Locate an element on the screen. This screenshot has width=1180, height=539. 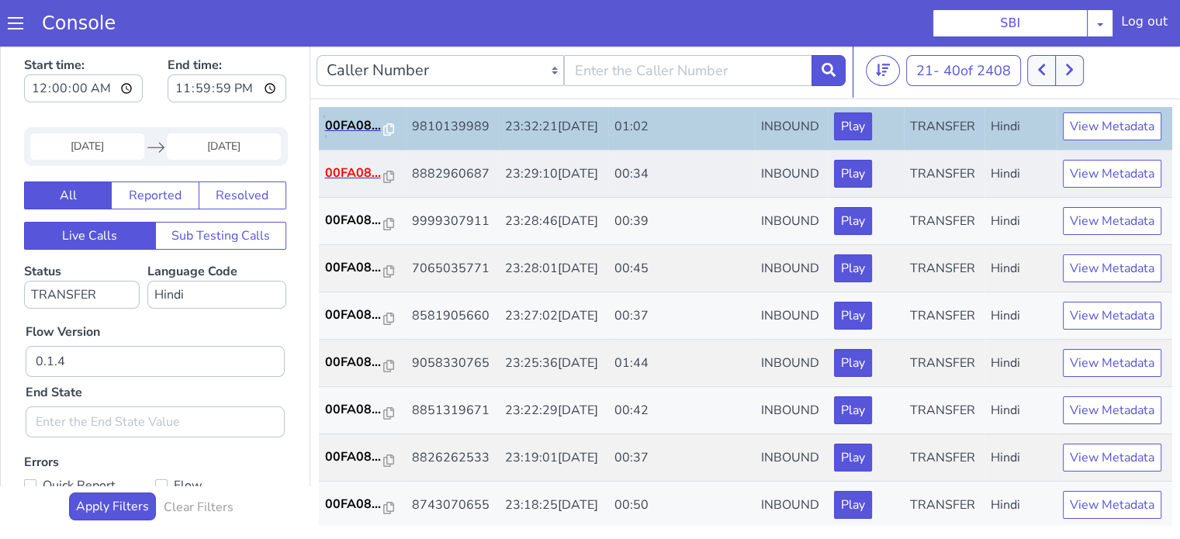
button: Live Calls is located at coordinates (90, 193).